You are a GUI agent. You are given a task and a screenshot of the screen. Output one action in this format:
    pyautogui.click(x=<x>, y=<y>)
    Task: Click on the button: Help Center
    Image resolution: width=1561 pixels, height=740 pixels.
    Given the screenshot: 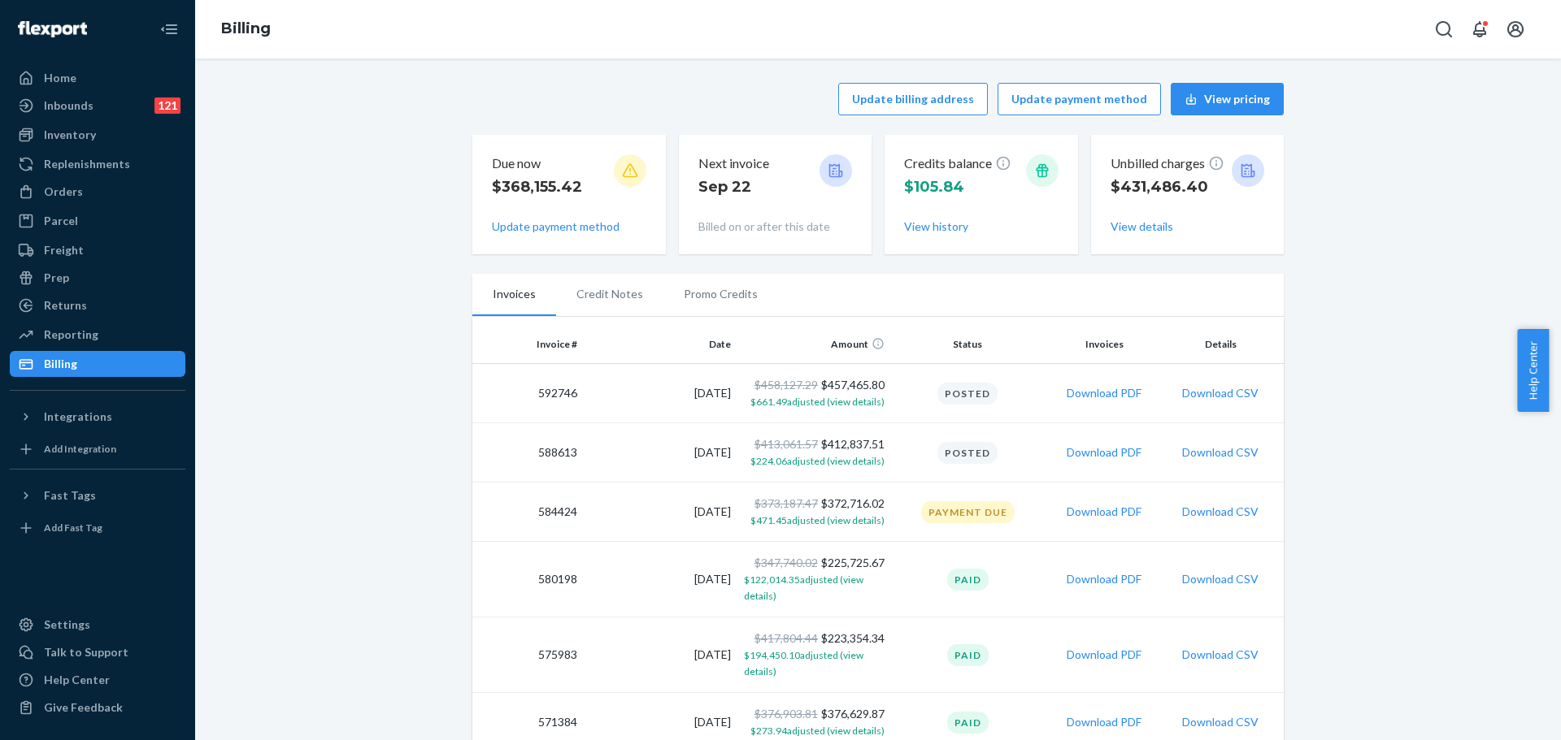 What is the action you would take?
    pyautogui.click(x=1532, y=371)
    